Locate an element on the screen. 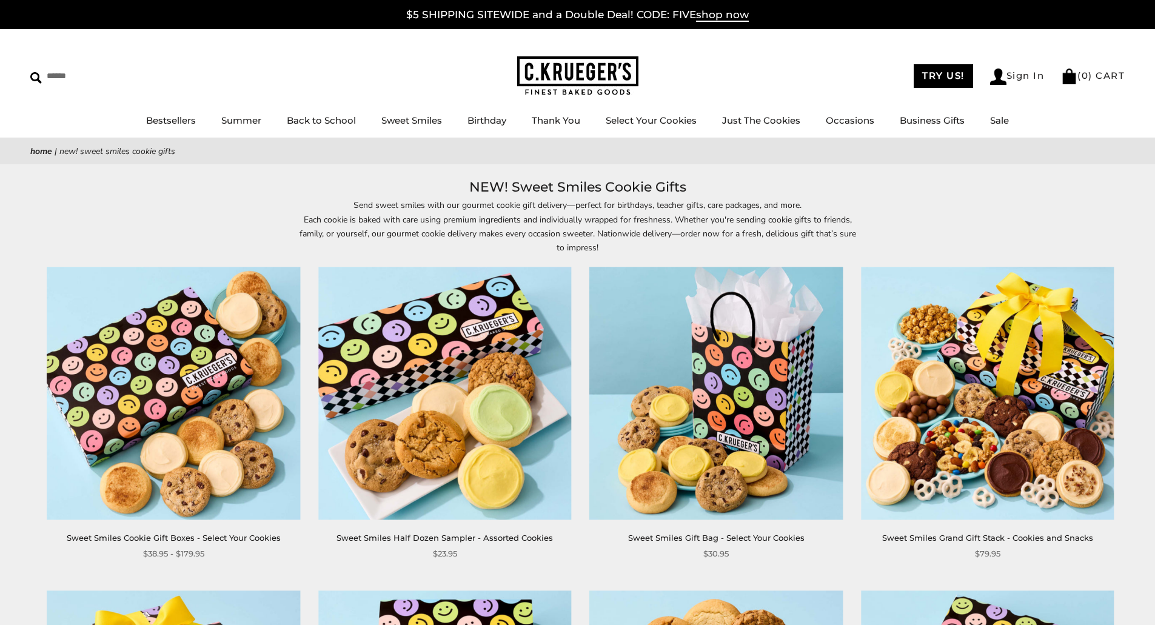 The width and height of the screenshot is (1155, 625). img: Bag is located at coordinates (1069, 76).